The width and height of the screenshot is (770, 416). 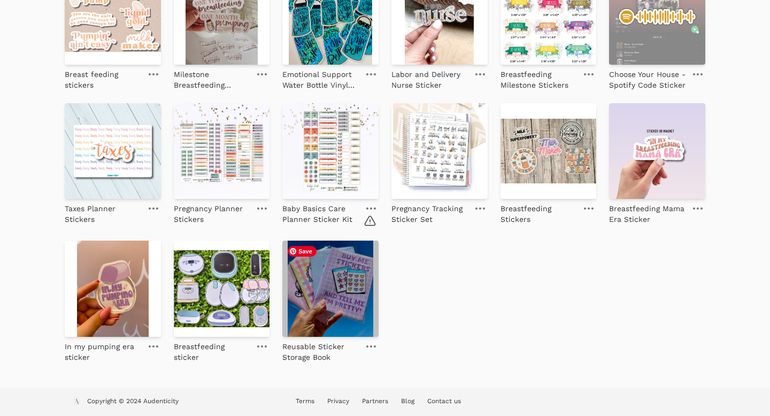 What do you see at coordinates (305, 401) in the screenshot?
I see `a: Terms` at bounding box center [305, 401].